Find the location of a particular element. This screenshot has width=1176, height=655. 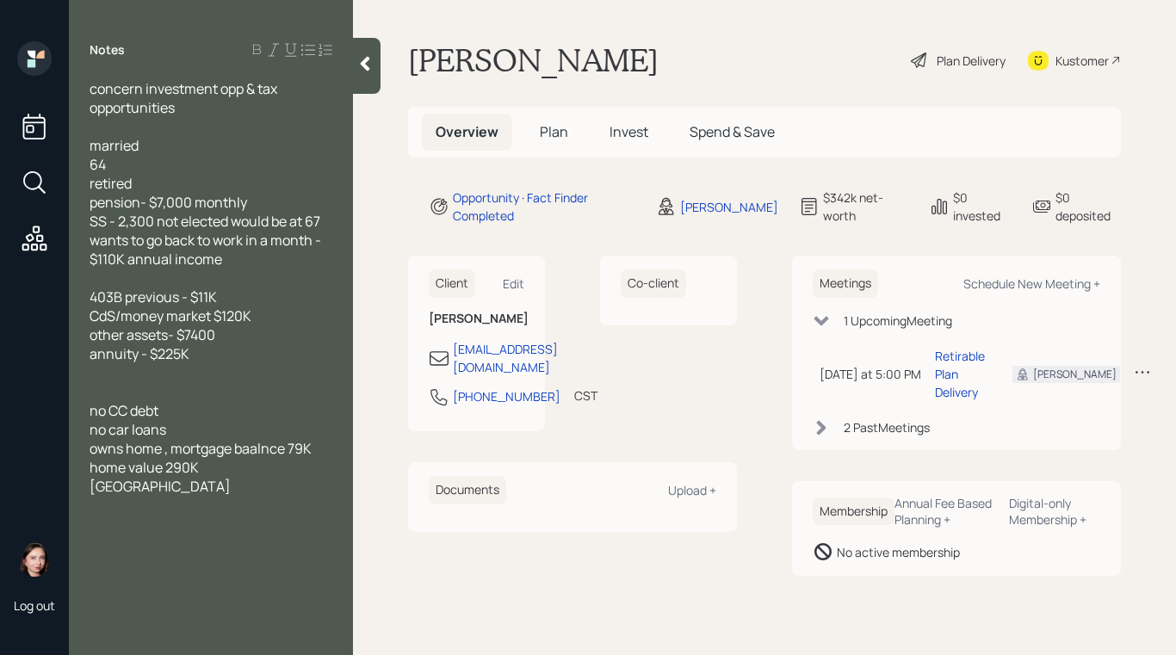

span: Invest is located at coordinates (629, 132).